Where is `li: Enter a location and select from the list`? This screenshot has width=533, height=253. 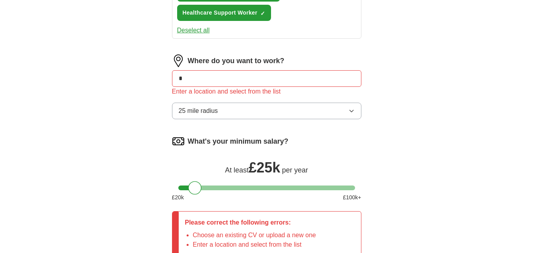
li: Enter a location and select from the list is located at coordinates (254, 244).